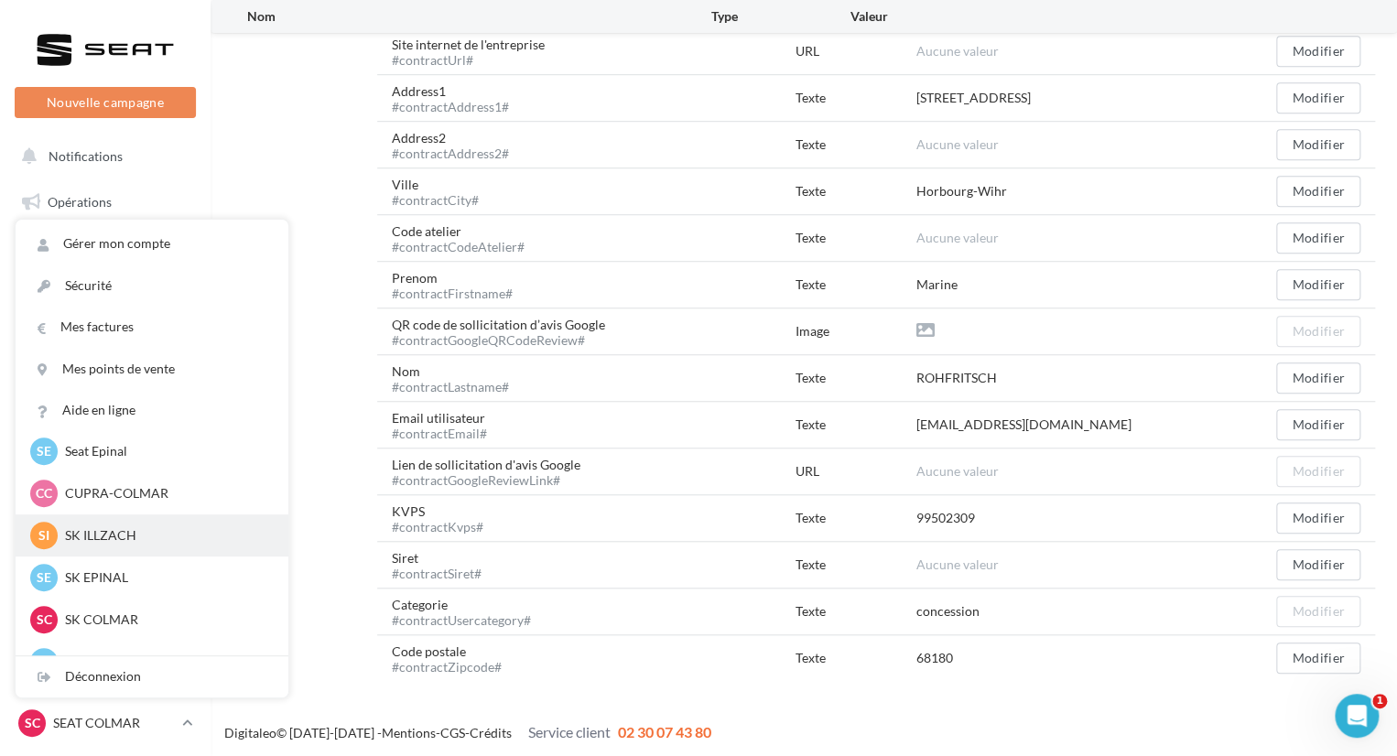 This screenshot has width=1397, height=756. I want to click on p: Seat Epinal, so click(166, 451).